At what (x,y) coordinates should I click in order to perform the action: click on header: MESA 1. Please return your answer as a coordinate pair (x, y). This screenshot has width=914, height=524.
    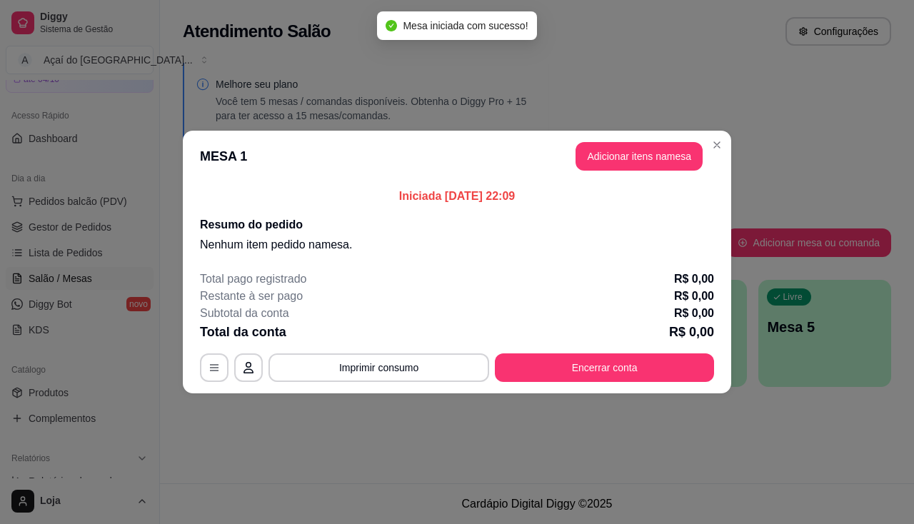
    Looking at the image, I should click on (457, 156).